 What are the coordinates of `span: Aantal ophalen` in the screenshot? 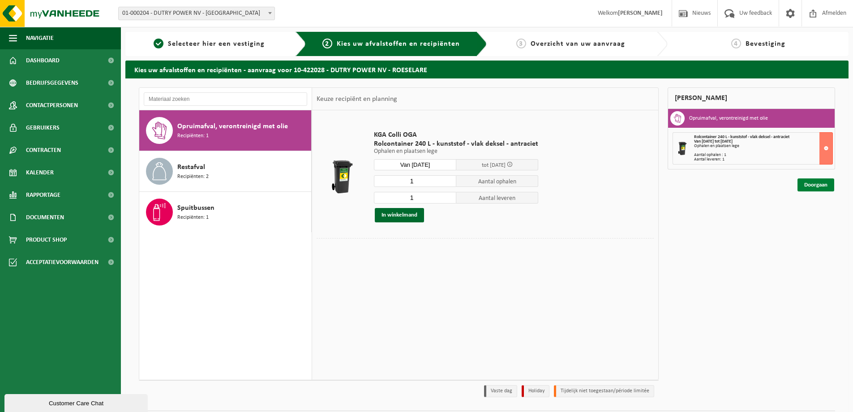 It's located at (497, 181).